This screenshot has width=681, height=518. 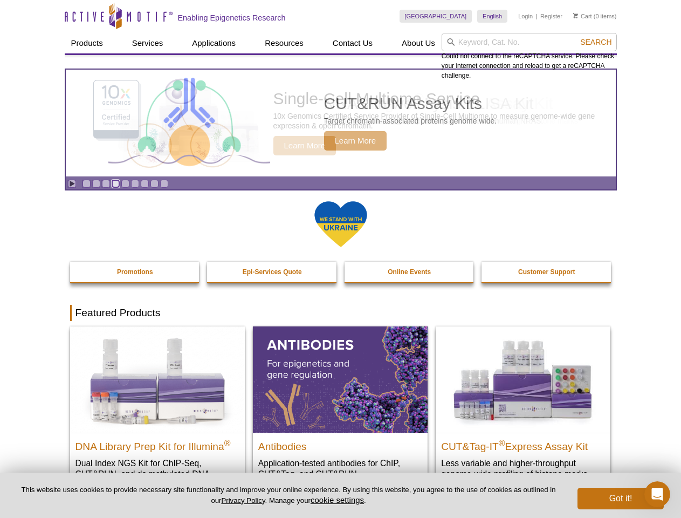 I want to click on a: Go to slide 7, so click(x=145, y=183).